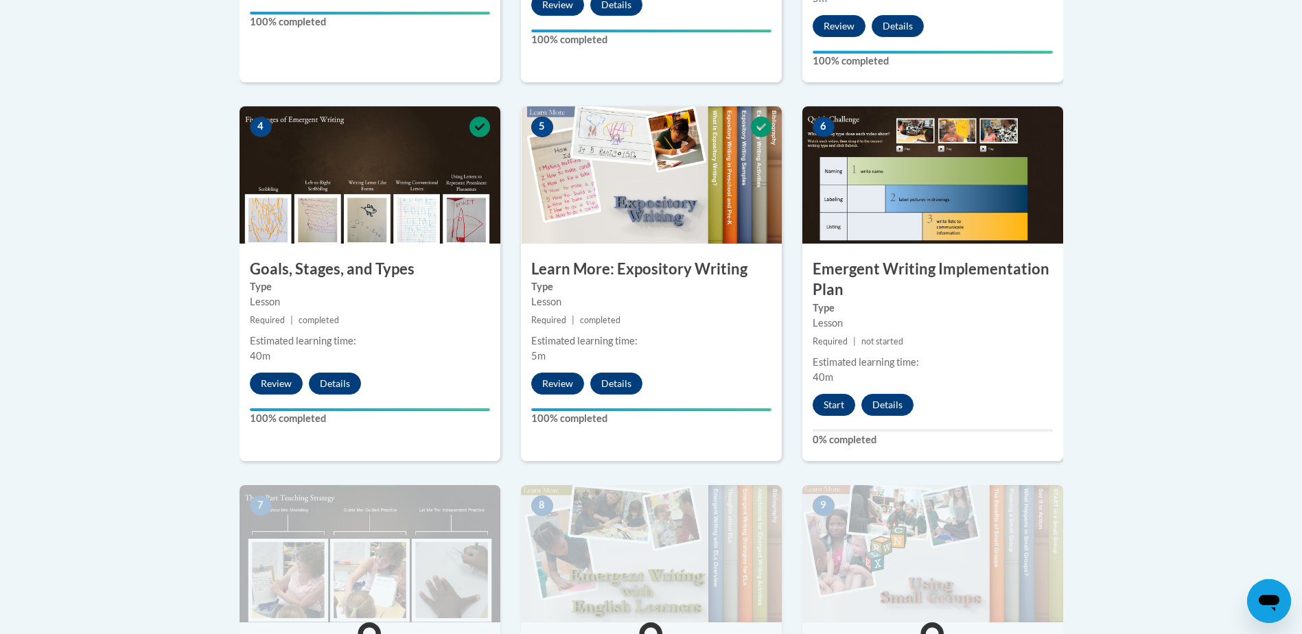 The height and width of the screenshot is (634, 1302). What do you see at coordinates (538, 356) in the screenshot?
I see `span: 5m` at bounding box center [538, 356].